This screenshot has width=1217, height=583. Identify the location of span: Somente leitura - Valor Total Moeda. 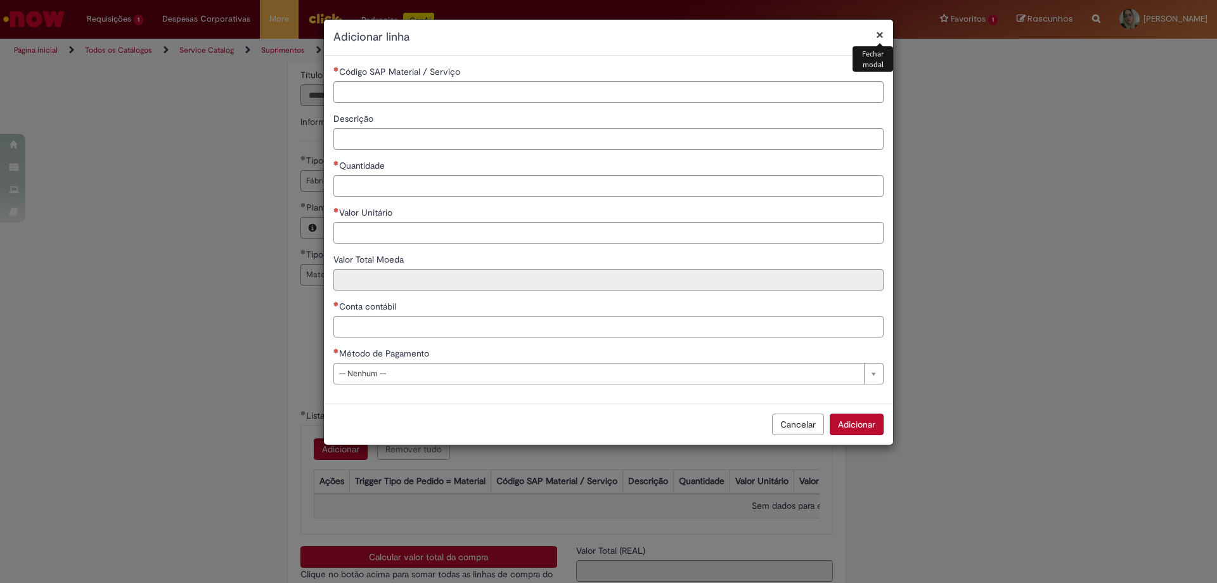
(370, 259).